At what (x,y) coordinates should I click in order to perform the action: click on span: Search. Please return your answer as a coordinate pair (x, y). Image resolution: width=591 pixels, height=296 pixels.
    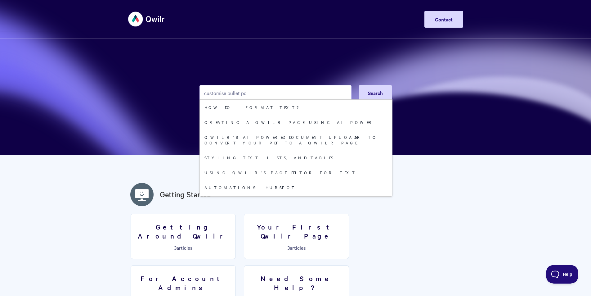
    Looking at the image, I should click on (375, 93).